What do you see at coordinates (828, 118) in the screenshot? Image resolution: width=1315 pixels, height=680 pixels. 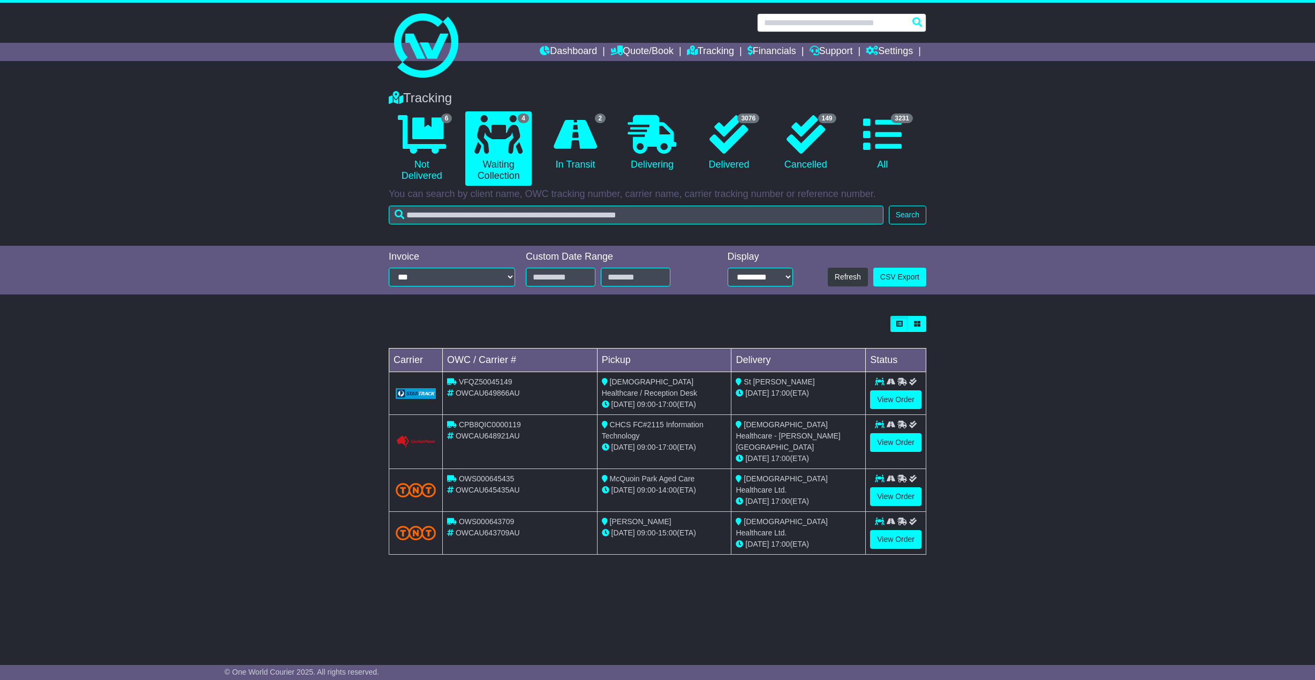 I see `span: 149` at bounding box center [828, 118].